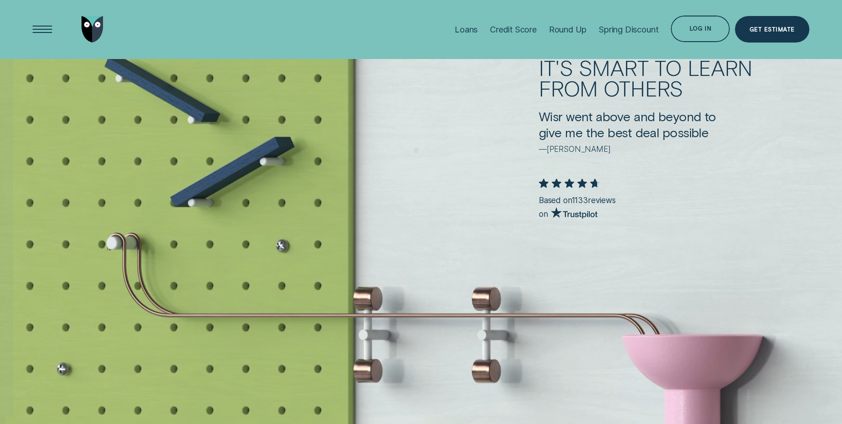 Image resolution: width=842 pixels, height=424 pixels. What do you see at coordinates (568, 29) in the screenshot?
I see `div: Round Up` at bounding box center [568, 29].